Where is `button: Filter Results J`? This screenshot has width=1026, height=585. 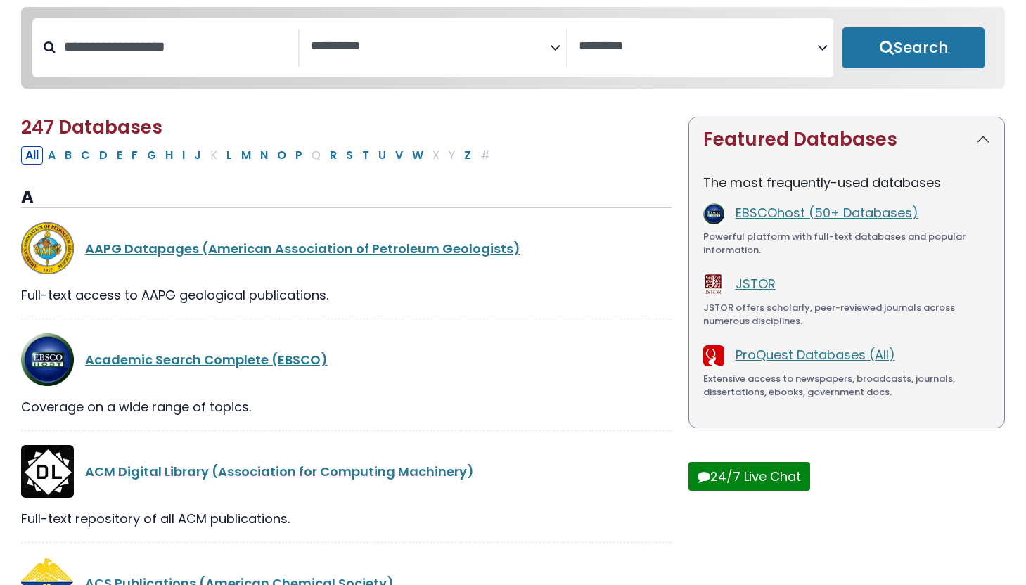
button: Filter Results J is located at coordinates (198, 155).